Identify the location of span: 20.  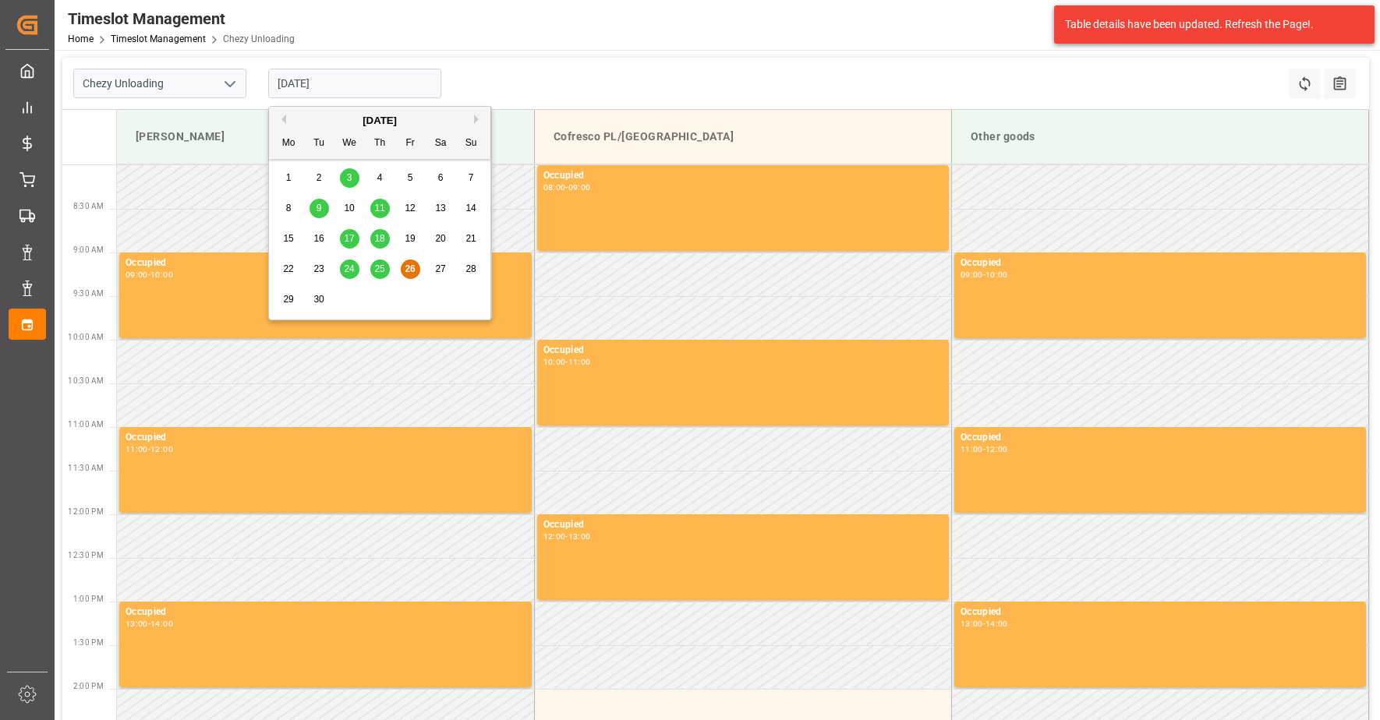
(440, 239).